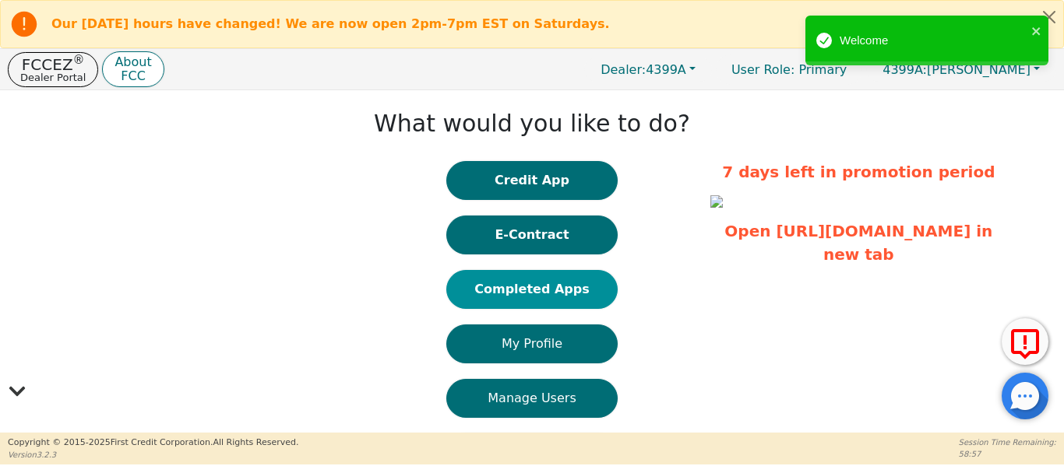  I want to click on button: Completed Apps, so click(532, 290).